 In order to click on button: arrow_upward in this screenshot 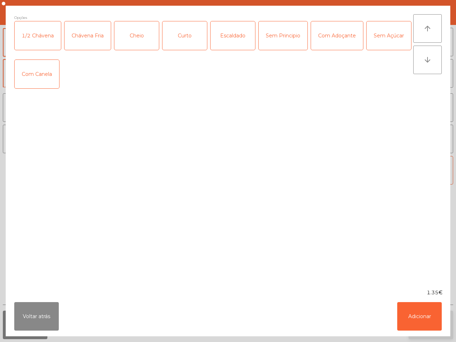, I will do `click(428, 29)`.